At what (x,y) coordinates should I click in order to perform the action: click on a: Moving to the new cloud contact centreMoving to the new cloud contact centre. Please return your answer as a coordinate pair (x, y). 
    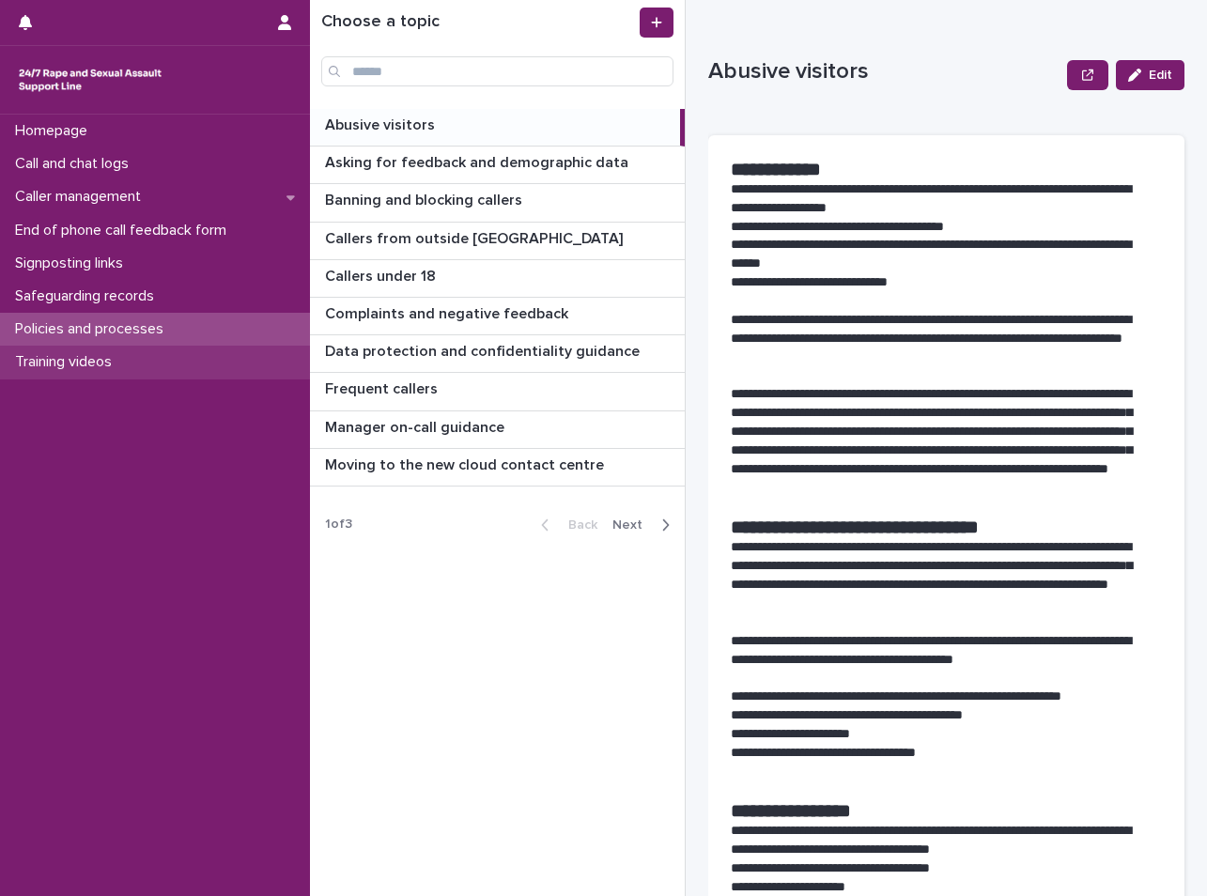
    Looking at the image, I should click on (497, 468).